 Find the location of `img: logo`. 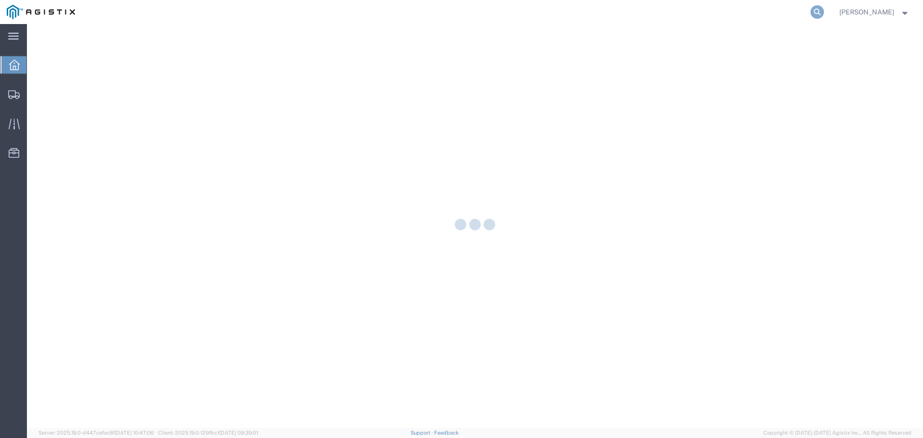

img: logo is located at coordinates (41, 12).